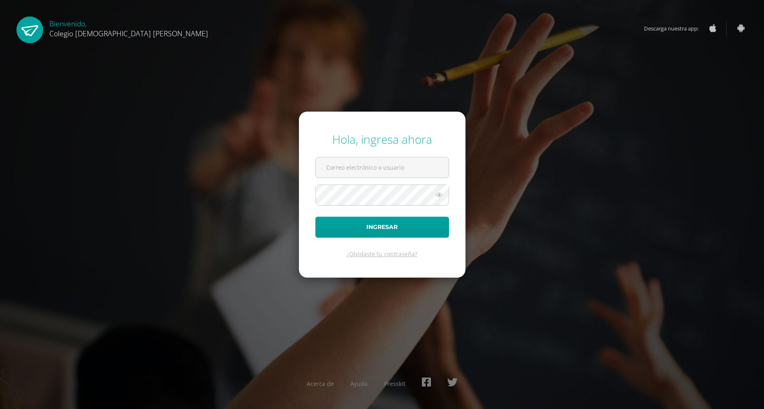  Describe the element at coordinates (321, 383) in the screenshot. I see `a: Acerca de` at that location.